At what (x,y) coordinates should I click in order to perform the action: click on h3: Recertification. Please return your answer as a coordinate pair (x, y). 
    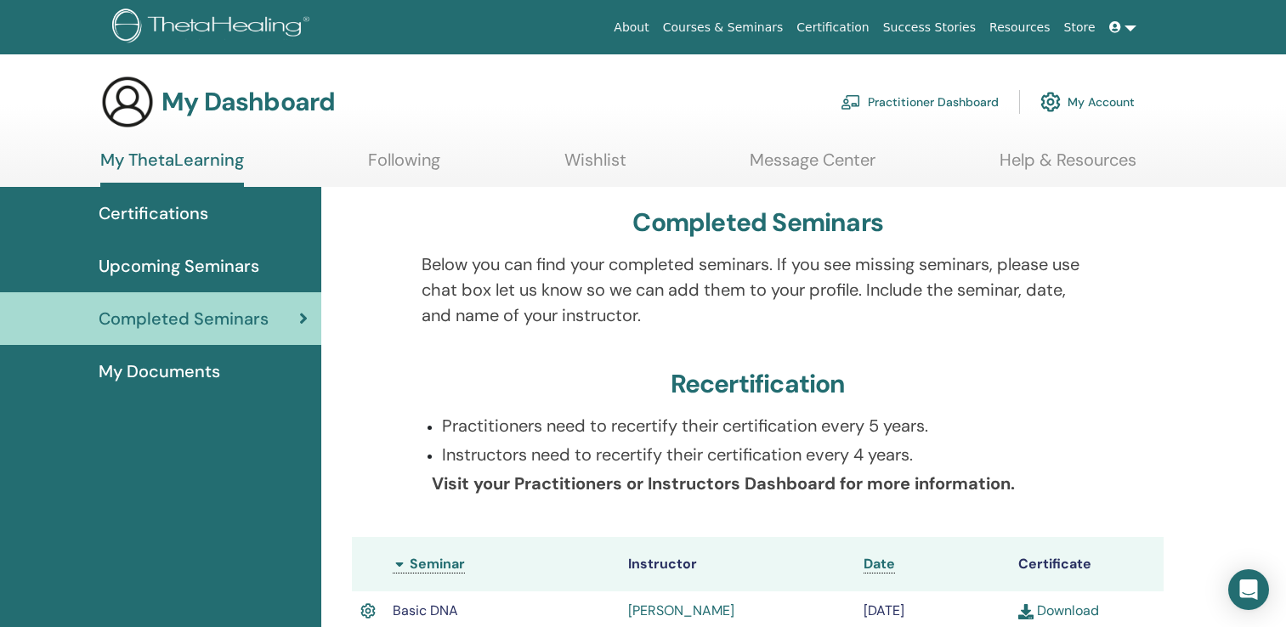
    Looking at the image, I should click on (758, 384).